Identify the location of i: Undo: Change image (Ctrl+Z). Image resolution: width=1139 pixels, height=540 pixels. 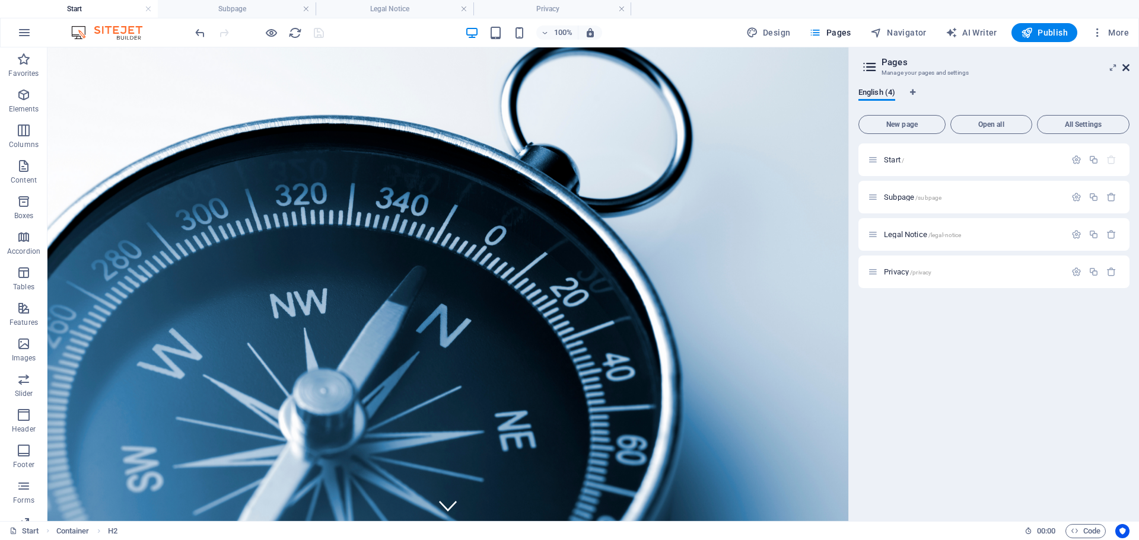
(200, 33).